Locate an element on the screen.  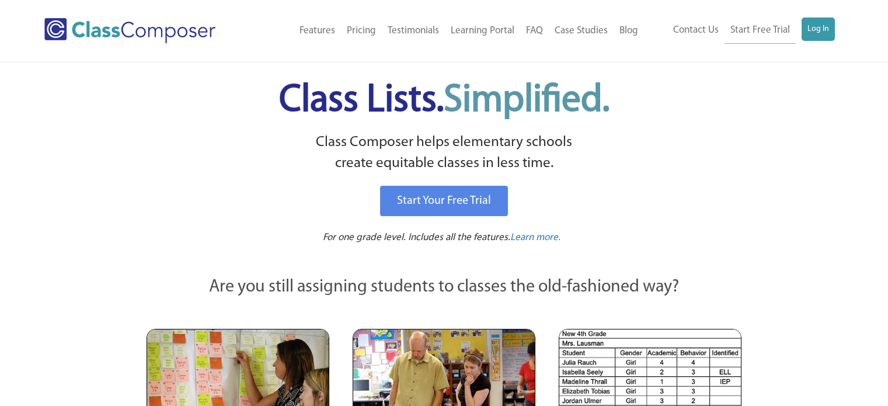
span: For one grade level. Includes all the features. is located at coordinates (416, 237).